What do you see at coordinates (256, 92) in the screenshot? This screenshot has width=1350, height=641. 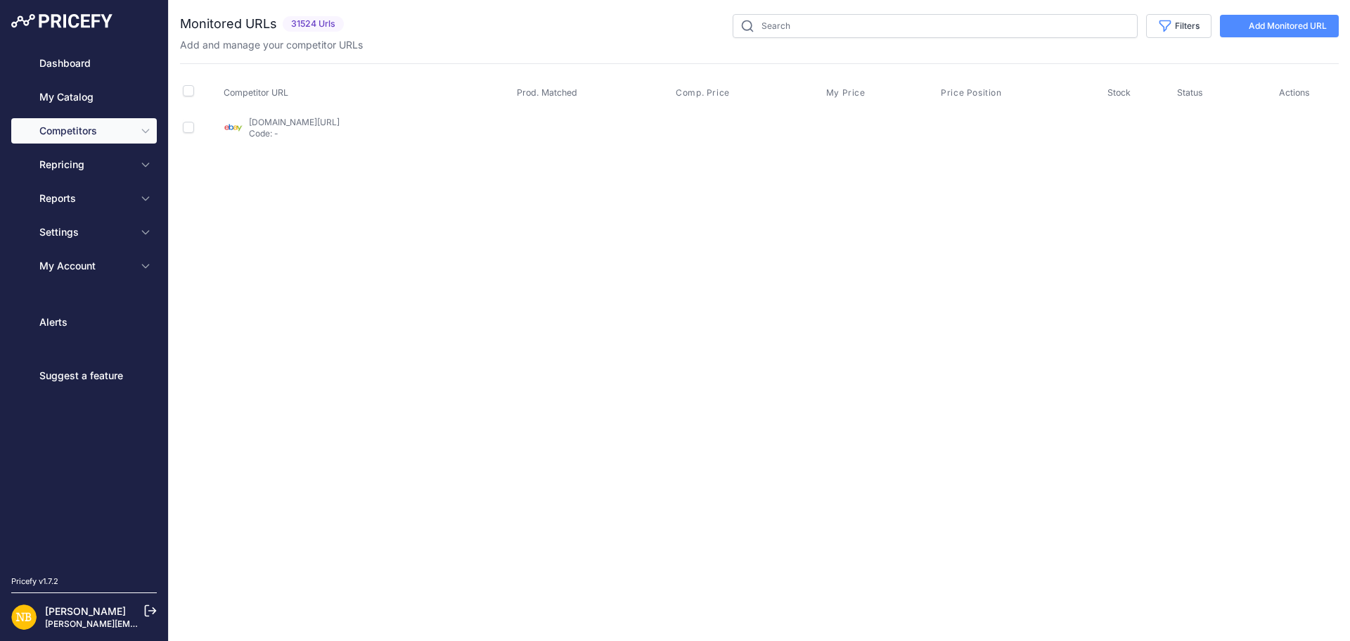 I see `span: Competitor URL` at bounding box center [256, 92].